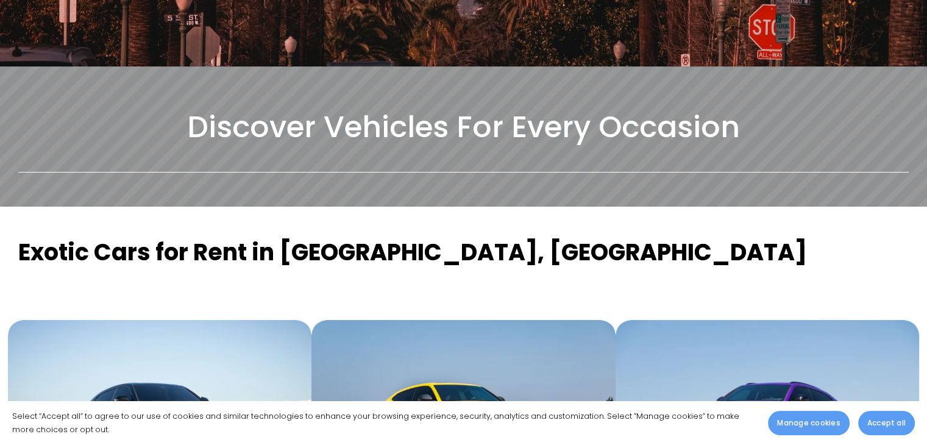 This screenshot has width=927, height=445. I want to click on h2: Discover Vehicles For Every Occasion, so click(463, 127).